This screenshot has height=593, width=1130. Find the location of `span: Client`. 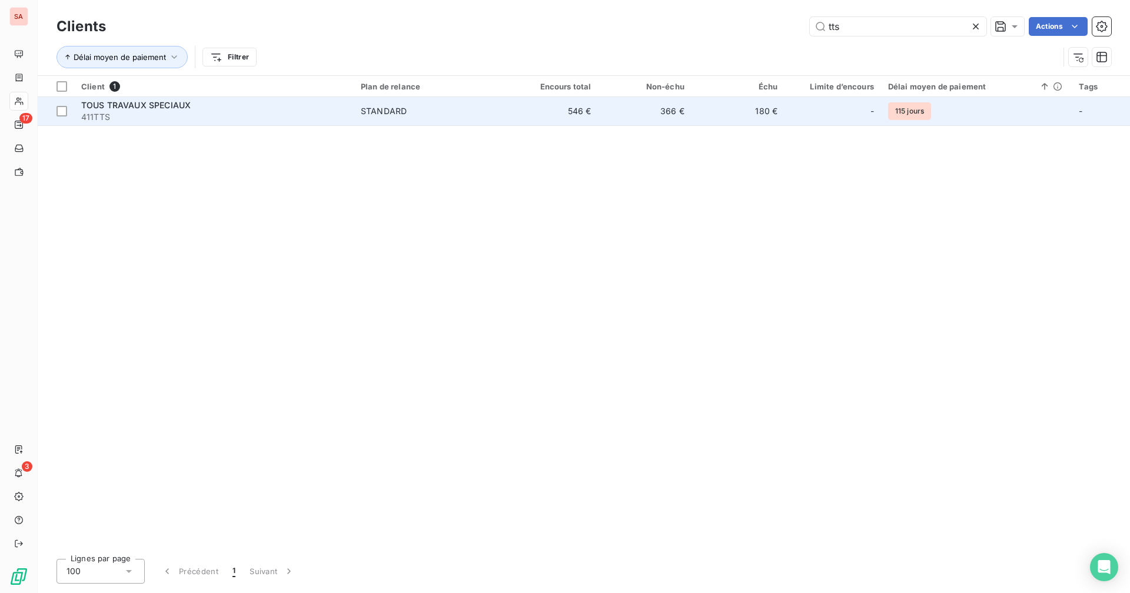

span: Client is located at coordinates (93, 87).